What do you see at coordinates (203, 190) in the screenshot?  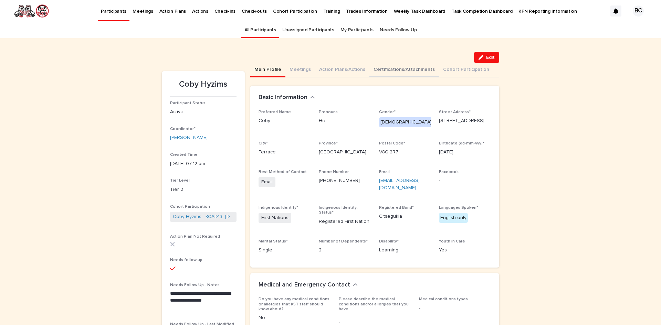 I see `p: Tier 2` at bounding box center [203, 190].